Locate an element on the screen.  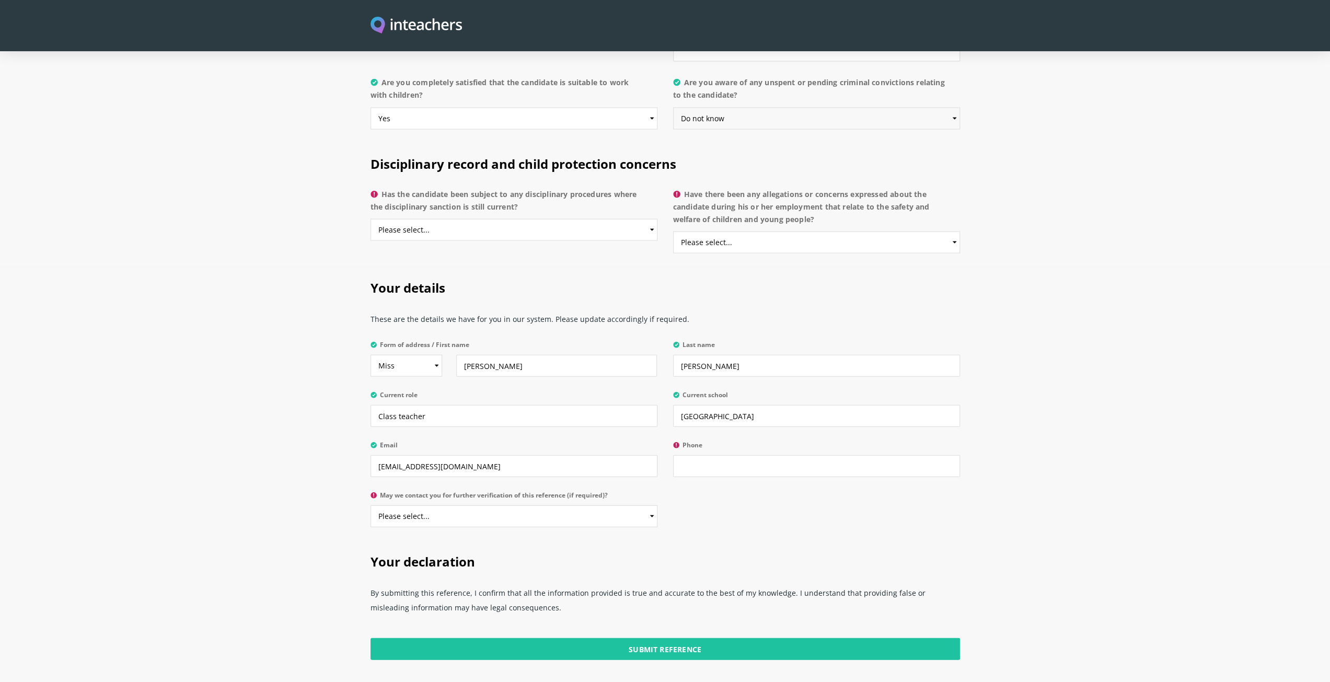
label: Phone is located at coordinates (816, 448).